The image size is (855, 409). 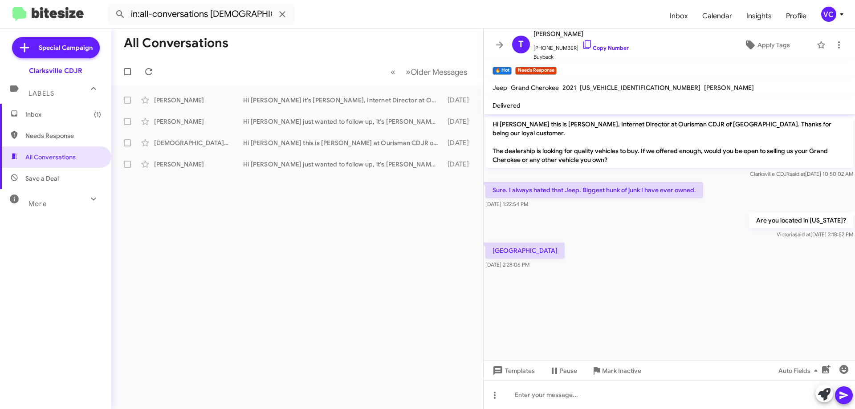 I want to click on span: Buyback, so click(x=581, y=57).